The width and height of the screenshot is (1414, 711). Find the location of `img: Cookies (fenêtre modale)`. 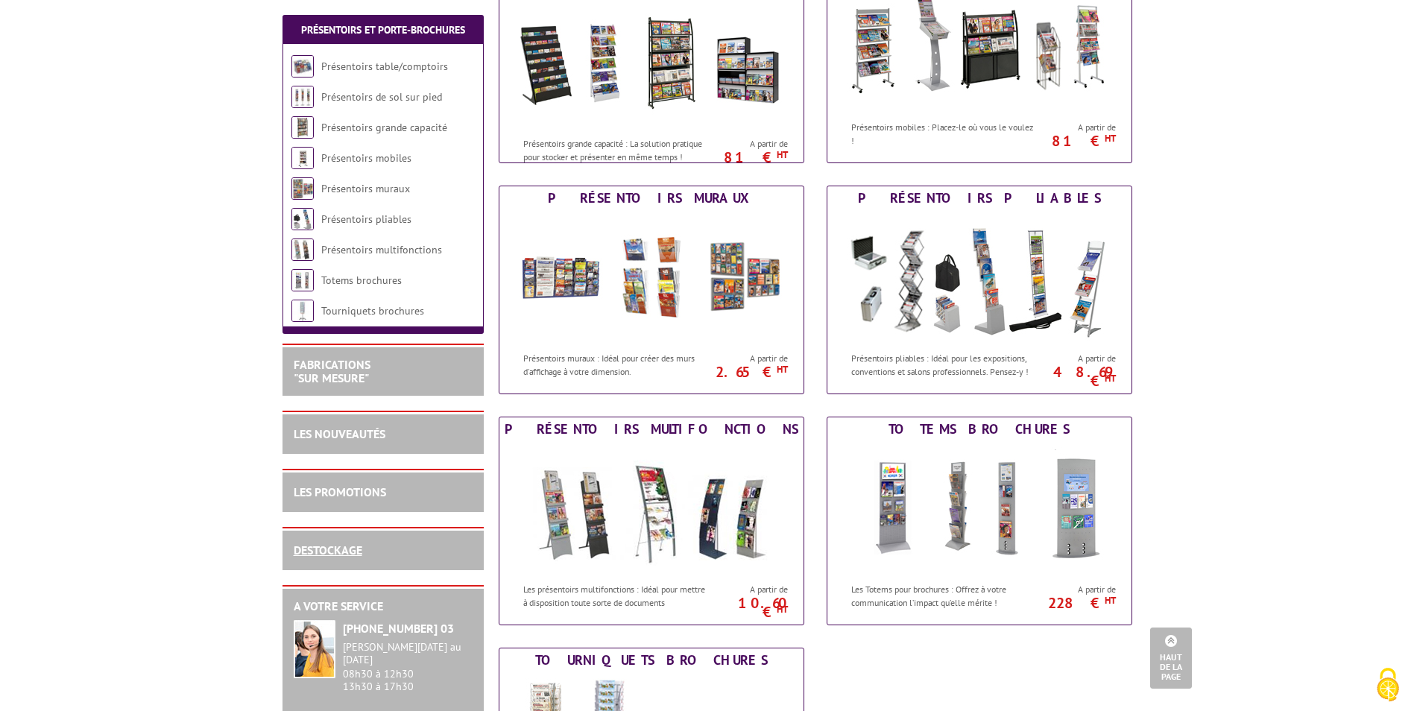

img: Cookies (fenêtre modale) is located at coordinates (1388, 685).